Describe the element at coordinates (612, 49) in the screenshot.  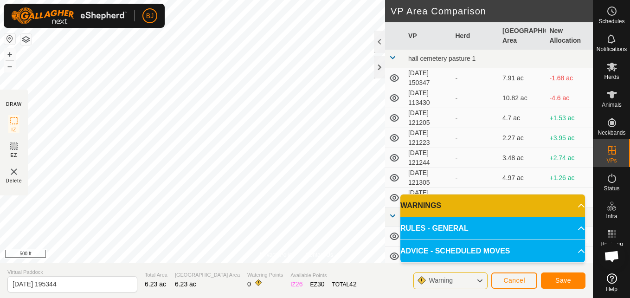
I see `span: Notifications` at that location.